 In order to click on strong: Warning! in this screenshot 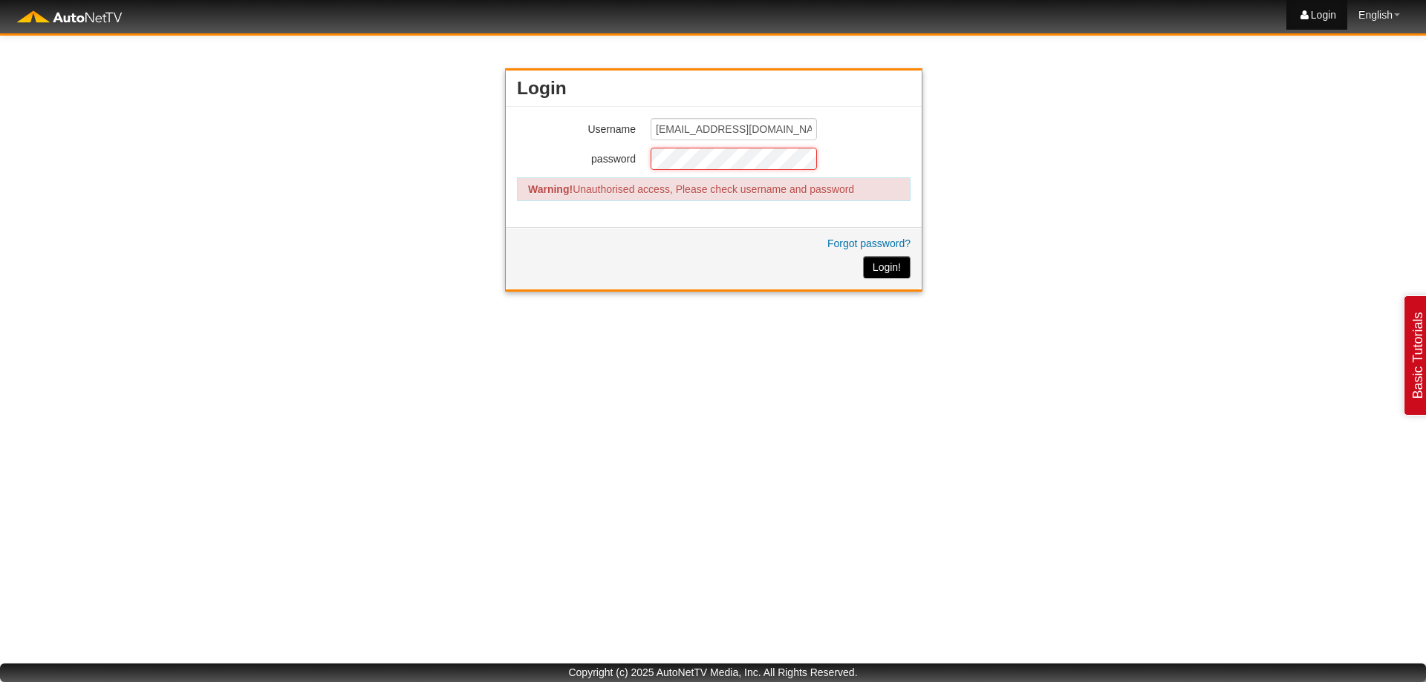, I will do `click(550, 189)`.